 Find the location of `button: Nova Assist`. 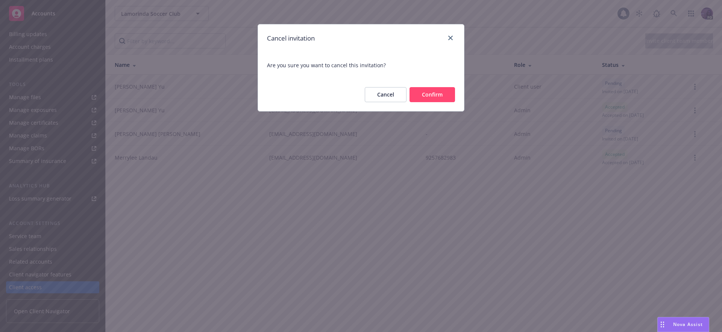

button: Nova Assist is located at coordinates (683, 325).